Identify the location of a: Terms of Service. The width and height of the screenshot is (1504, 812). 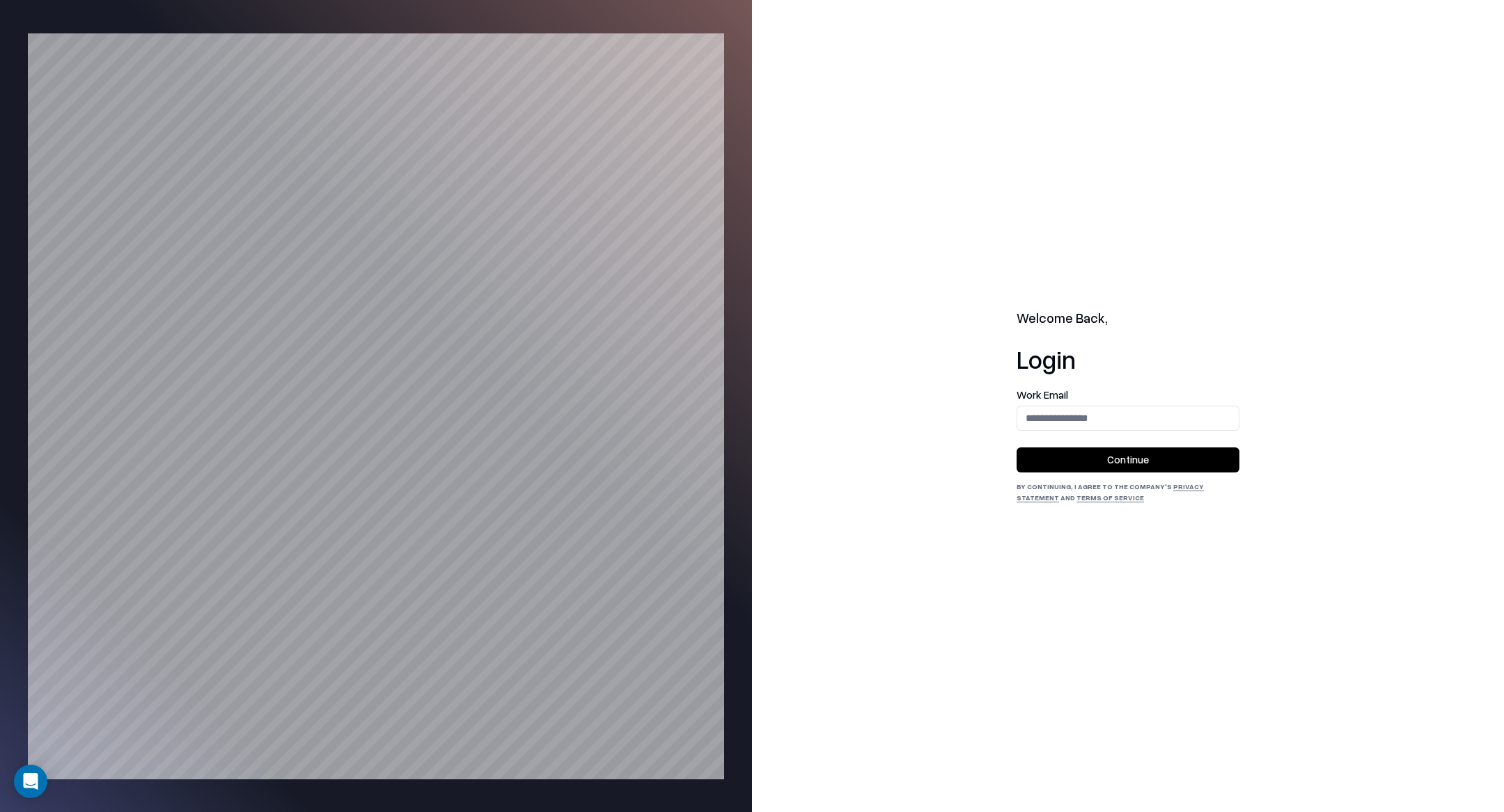
(1110, 497).